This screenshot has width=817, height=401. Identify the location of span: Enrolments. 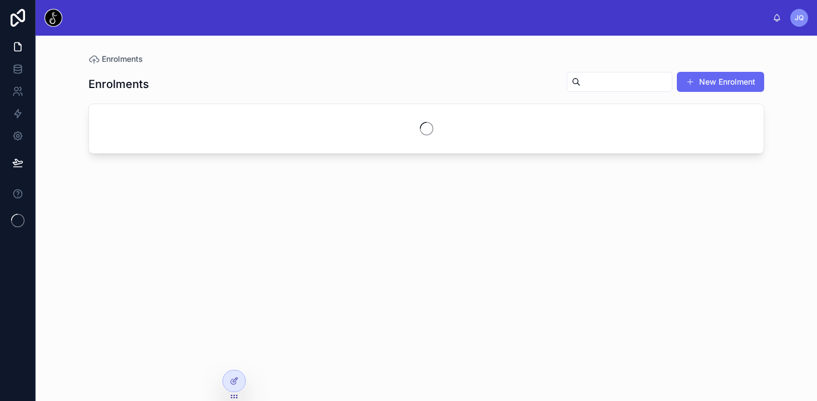
(122, 59).